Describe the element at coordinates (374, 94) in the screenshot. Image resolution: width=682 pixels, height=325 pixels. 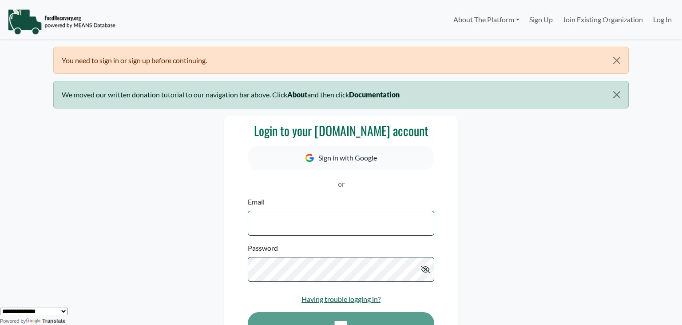
I see `b: Documentation` at that location.